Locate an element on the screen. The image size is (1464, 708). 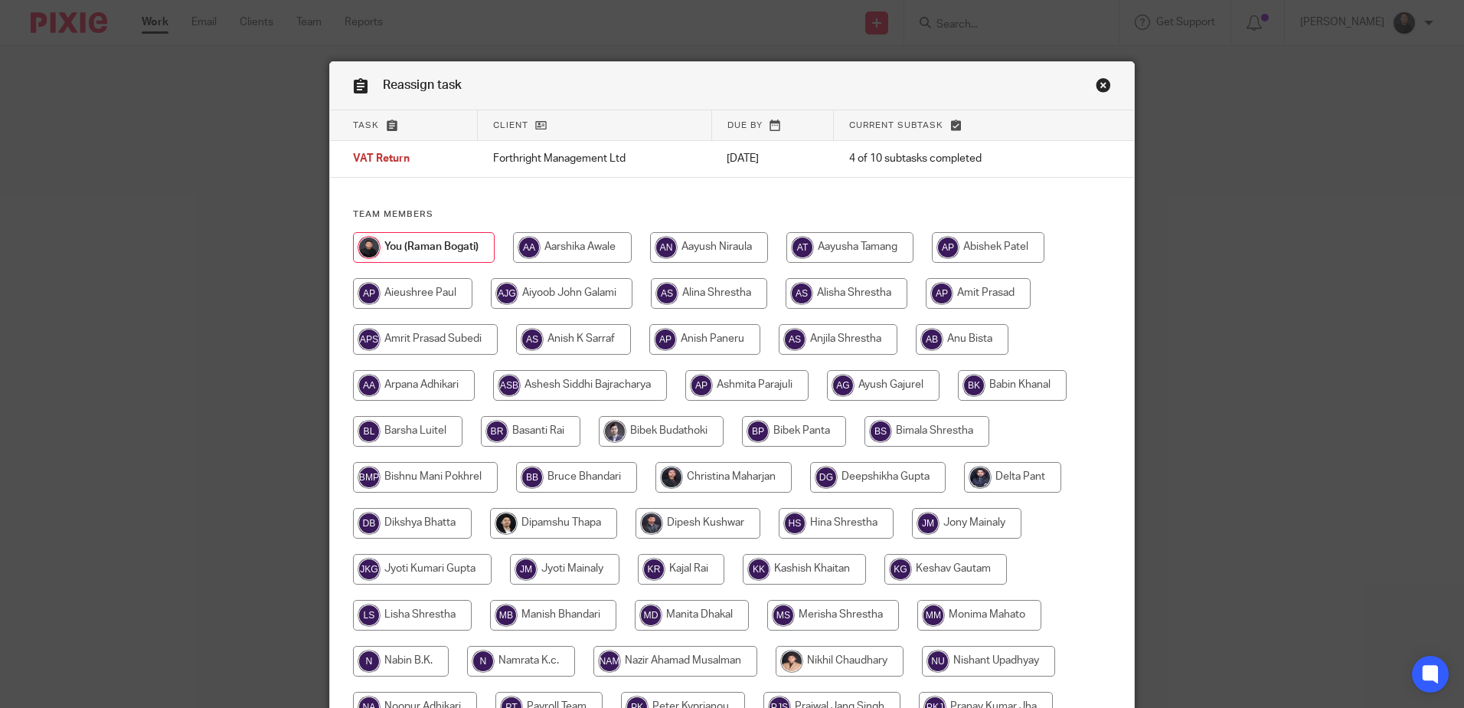
span: Client is located at coordinates (511, 125).